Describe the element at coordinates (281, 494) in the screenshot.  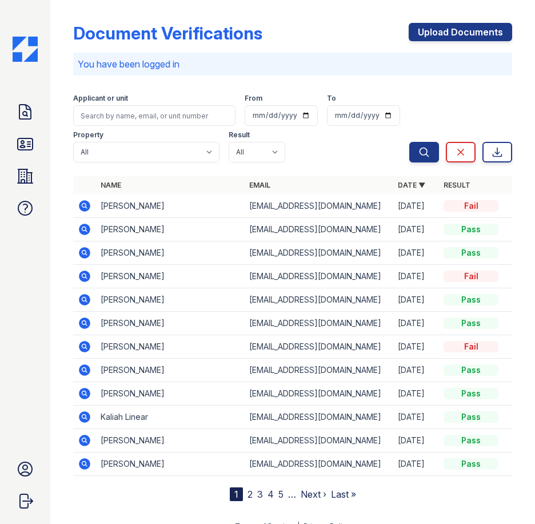
I see `a: 5` at that location.